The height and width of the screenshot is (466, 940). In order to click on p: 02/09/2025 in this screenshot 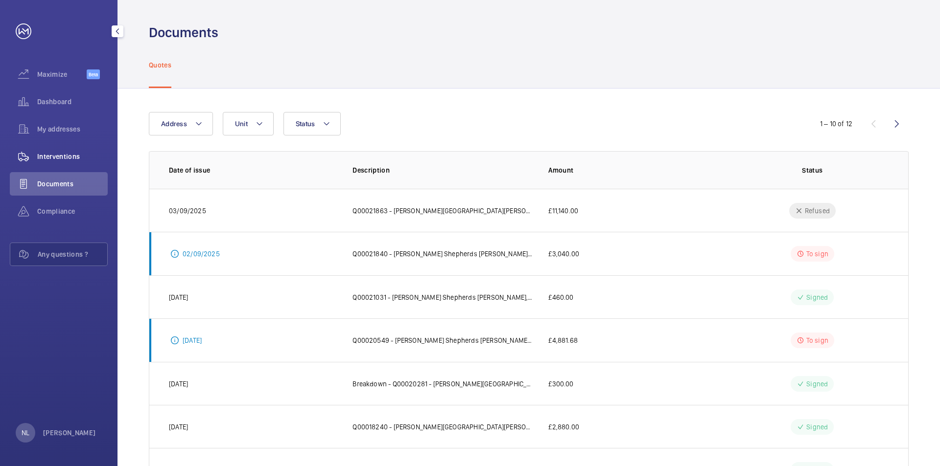, I will do `click(201, 254)`.